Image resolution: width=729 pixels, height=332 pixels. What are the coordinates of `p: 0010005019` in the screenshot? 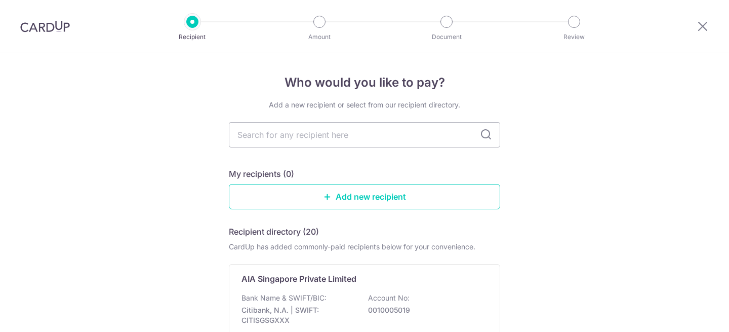 It's located at (425, 310).